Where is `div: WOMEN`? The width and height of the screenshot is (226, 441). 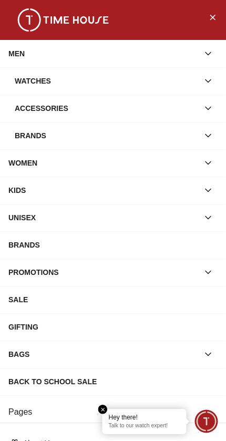 div: WOMEN is located at coordinates (104, 163).